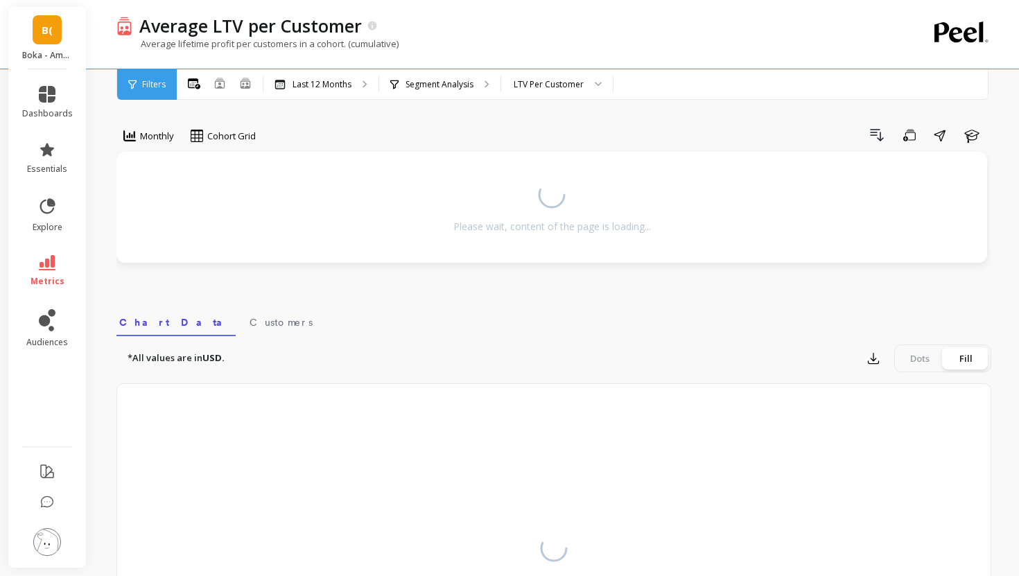 This screenshot has height=576, width=1019. Describe the element at coordinates (176, 322) in the screenshot. I see `span: Chart Data` at that location.